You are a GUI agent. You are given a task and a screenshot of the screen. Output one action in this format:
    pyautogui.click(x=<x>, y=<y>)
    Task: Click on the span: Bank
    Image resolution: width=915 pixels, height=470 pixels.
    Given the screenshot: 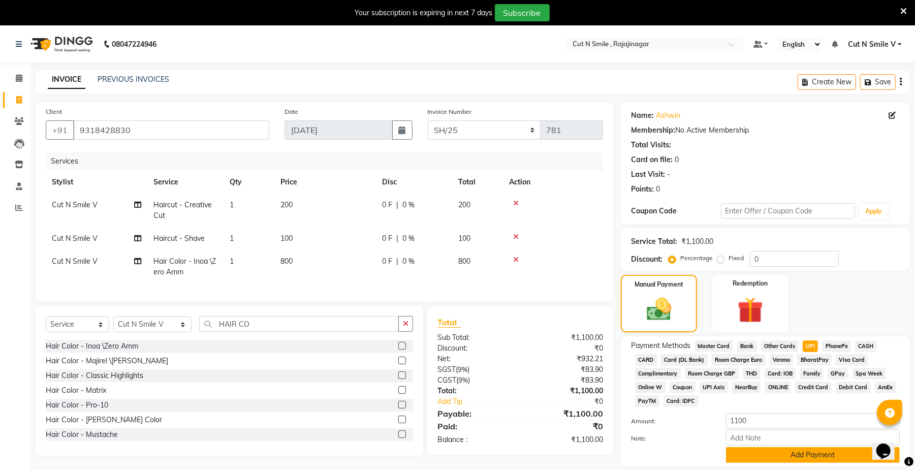 What is the action you would take?
    pyautogui.click(x=747, y=346)
    